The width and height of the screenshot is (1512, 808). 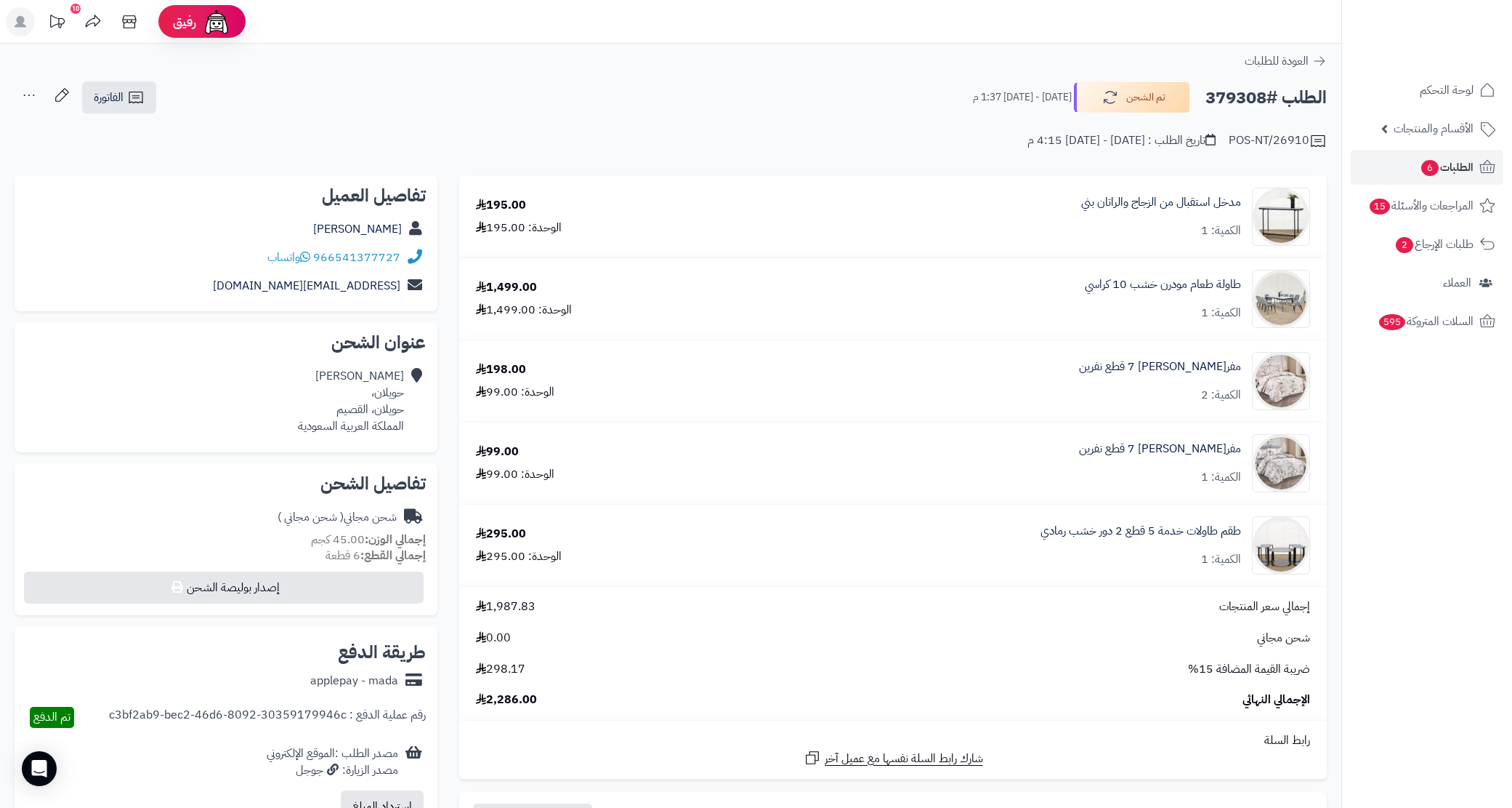 What do you see at coordinates (1427, 321) in the screenshot?
I see `a: السلات المتروكة595` at bounding box center [1427, 321].